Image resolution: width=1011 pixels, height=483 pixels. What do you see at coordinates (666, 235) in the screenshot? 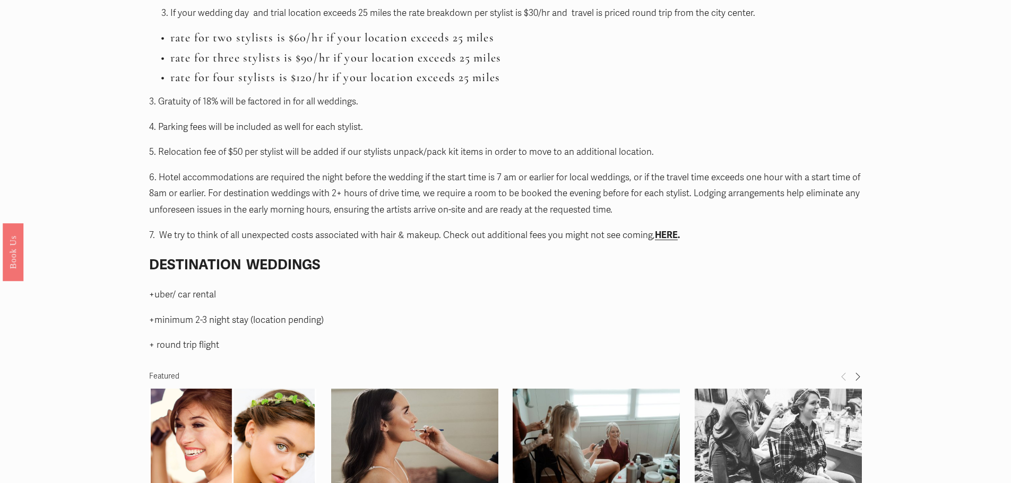
I see `strong: HERE` at bounding box center [666, 235].